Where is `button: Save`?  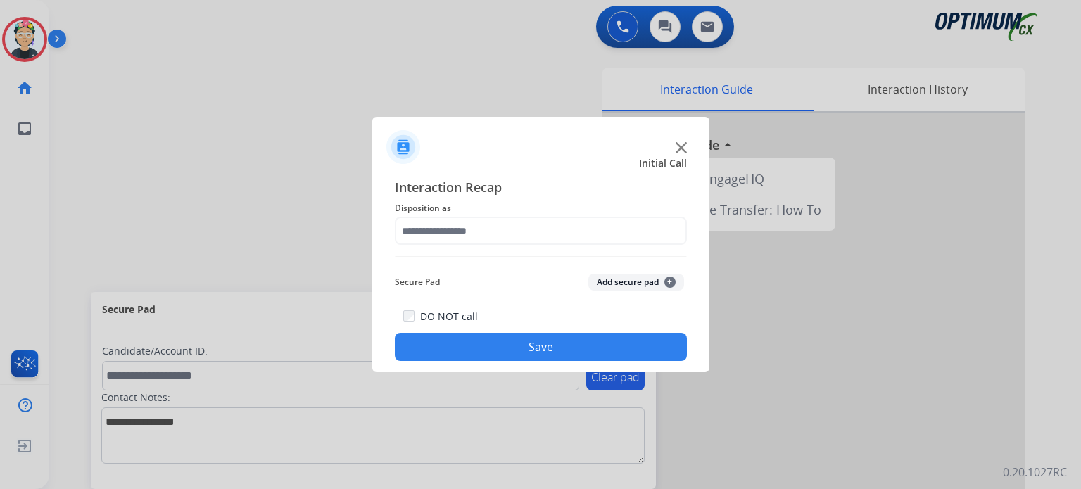 button: Save is located at coordinates (540, 347).